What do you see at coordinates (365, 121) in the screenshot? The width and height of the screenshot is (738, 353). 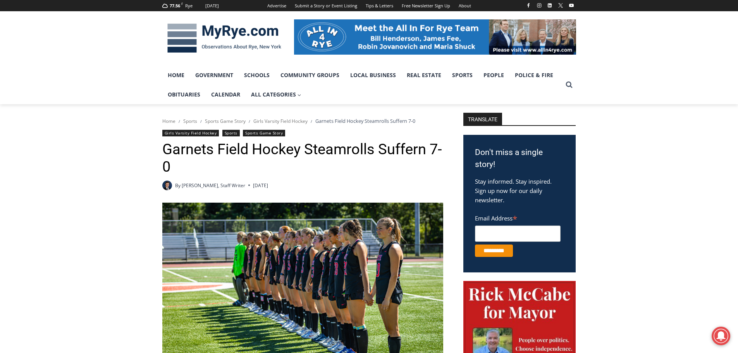 I see `span: Garnets Field Hockey Steamrolls Suffern 7-0` at bounding box center [365, 121].